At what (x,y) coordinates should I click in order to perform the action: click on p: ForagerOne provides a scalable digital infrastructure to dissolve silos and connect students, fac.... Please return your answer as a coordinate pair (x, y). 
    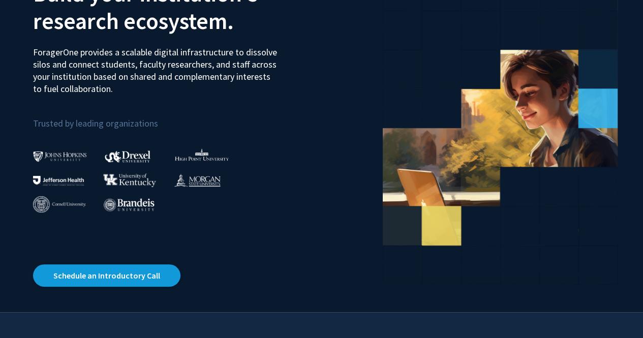
    Looking at the image, I should click on (156, 67).